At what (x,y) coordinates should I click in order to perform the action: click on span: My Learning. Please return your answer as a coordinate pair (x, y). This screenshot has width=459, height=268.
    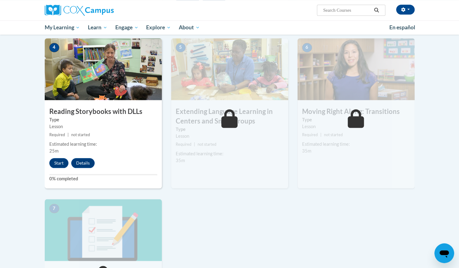
    Looking at the image, I should click on (62, 27).